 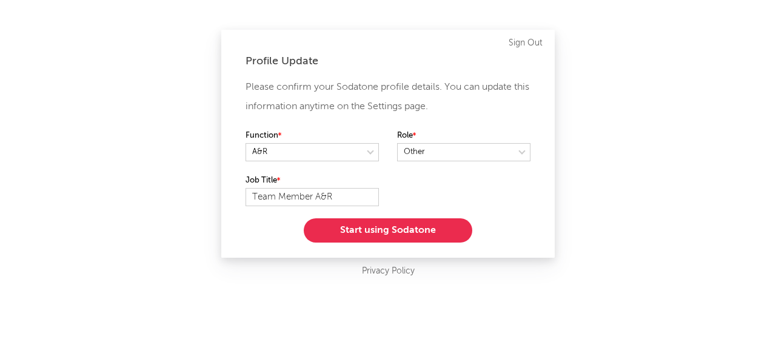 I want to click on p: Please confirm your Sodatone profile details. You can update this information anytime on the Sett..., so click(x=388, y=97).